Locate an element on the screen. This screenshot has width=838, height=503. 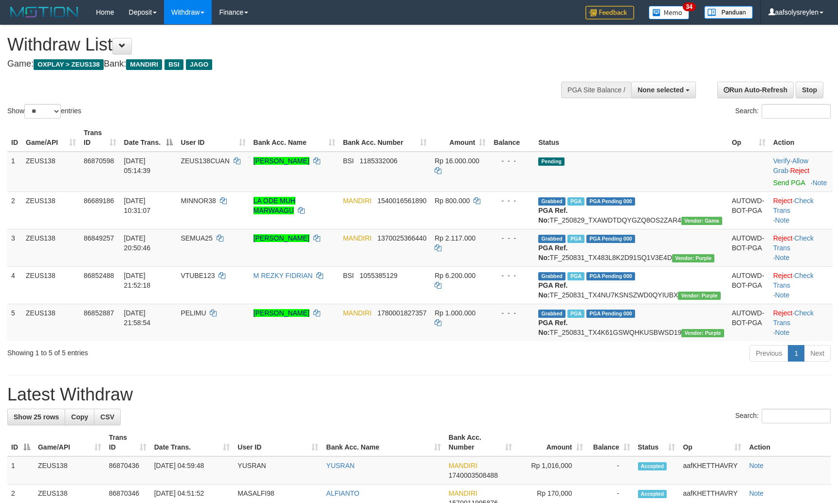
img: Button%20Memo.svg is located at coordinates (669, 13).